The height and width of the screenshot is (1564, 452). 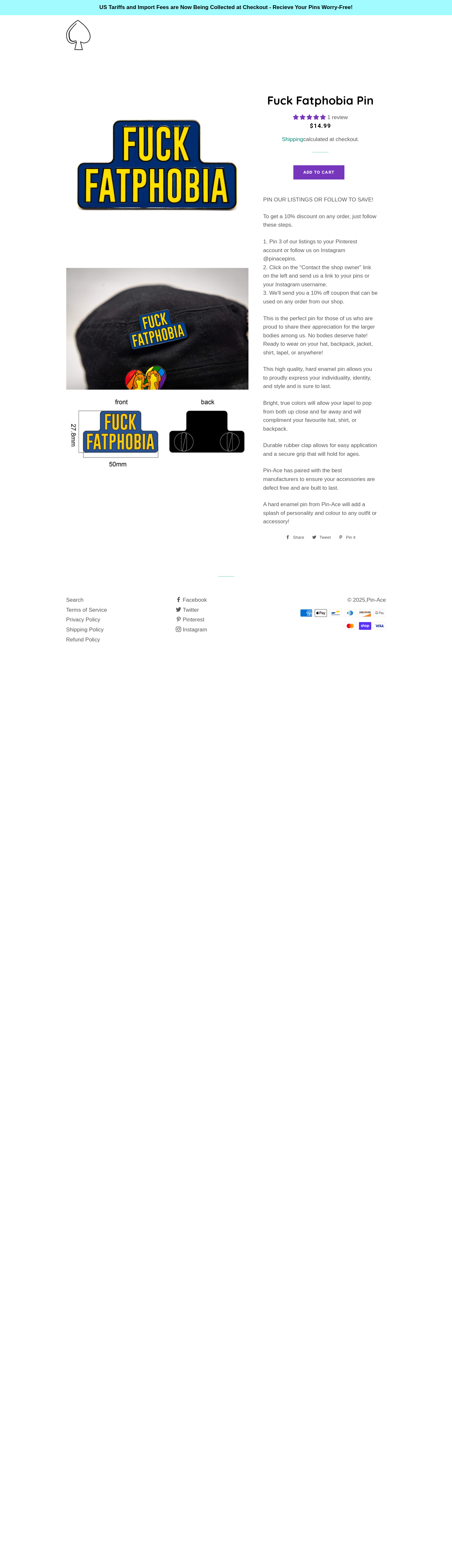 I want to click on span: $14.99, so click(x=320, y=126).